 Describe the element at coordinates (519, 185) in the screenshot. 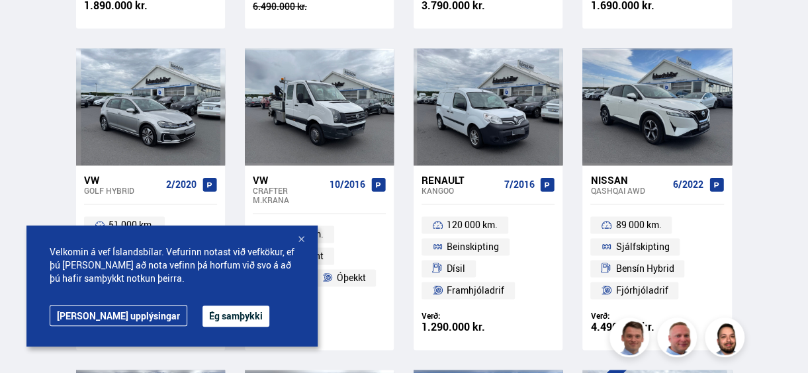

I see `span: 7/2016` at that location.